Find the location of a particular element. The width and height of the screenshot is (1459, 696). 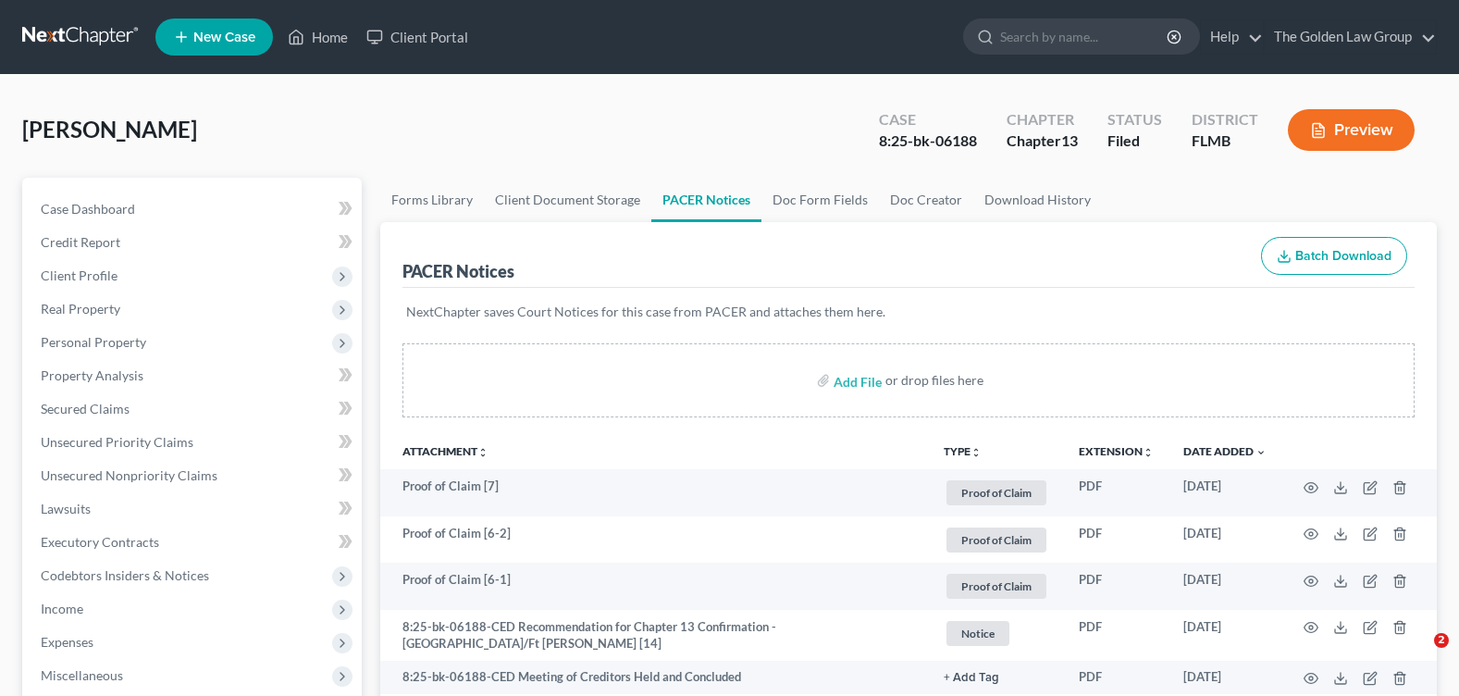

a: The Golden Law Group is located at coordinates (1349, 37).